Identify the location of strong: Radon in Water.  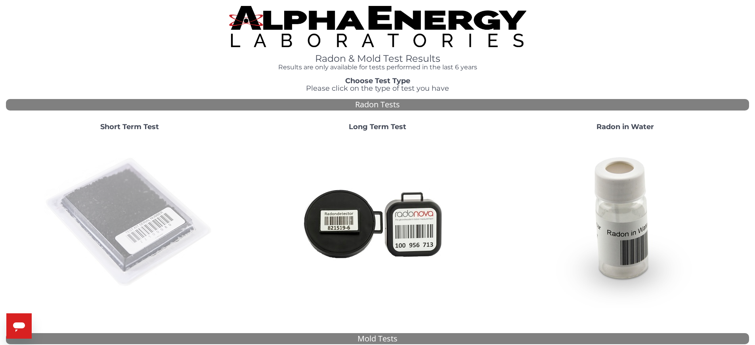
(625, 127).